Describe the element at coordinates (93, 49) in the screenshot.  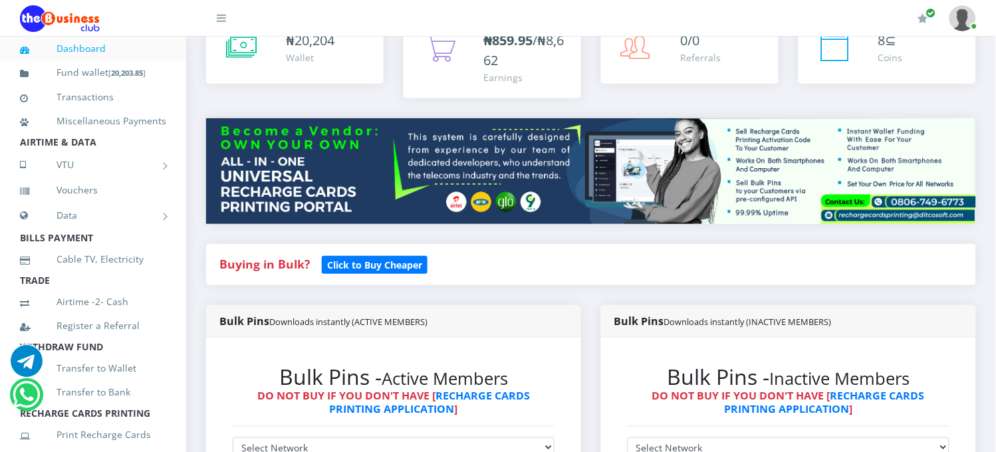
I see `a: Dashboard` at that location.